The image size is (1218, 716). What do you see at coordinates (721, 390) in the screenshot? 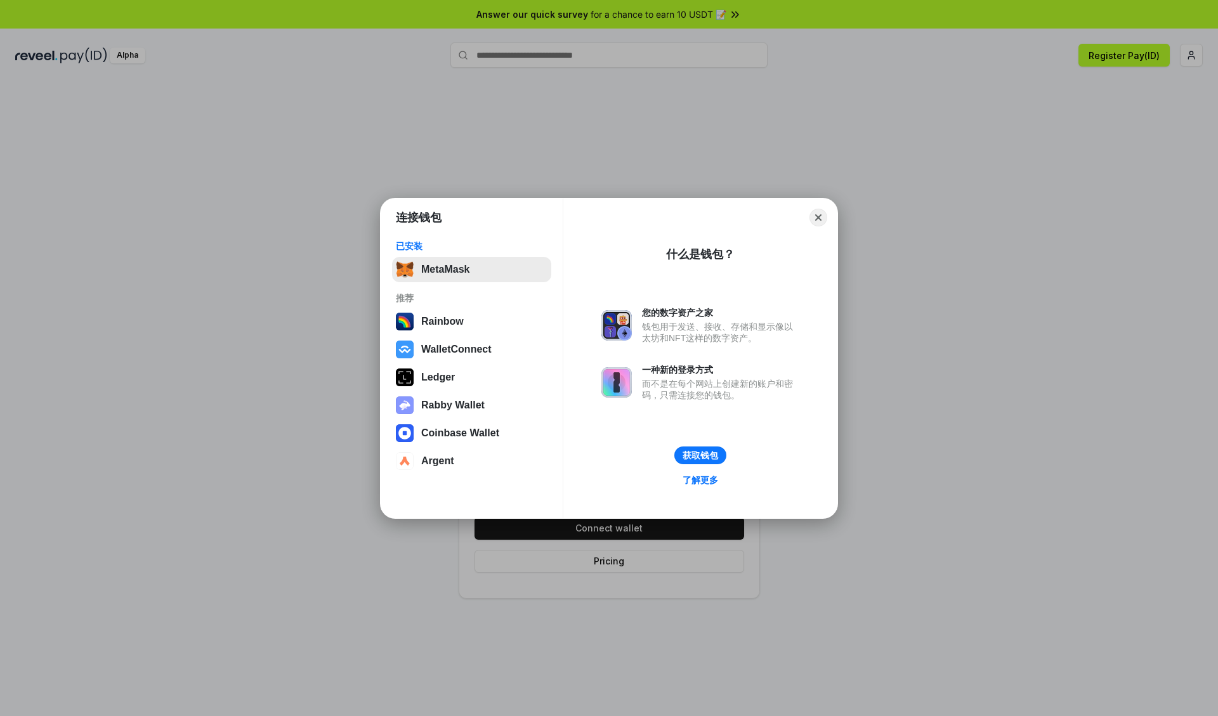
I see `div: 而不是在每个网站上创建新的账户和密码，只需连接您的钱包。` at bounding box center [721, 390].